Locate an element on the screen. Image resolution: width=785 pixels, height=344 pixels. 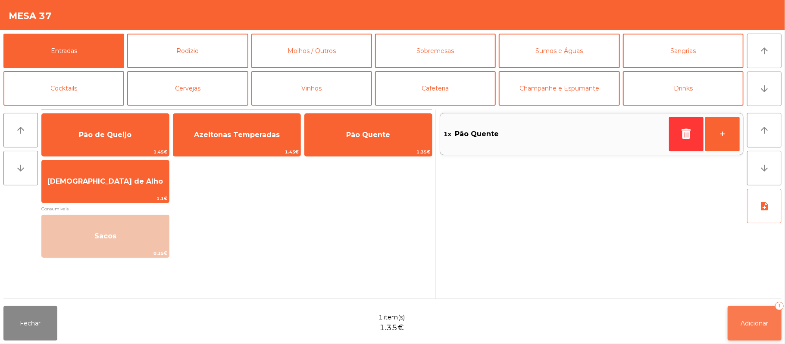
span: Azeitonas Temperadas is located at coordinates (237, 134).